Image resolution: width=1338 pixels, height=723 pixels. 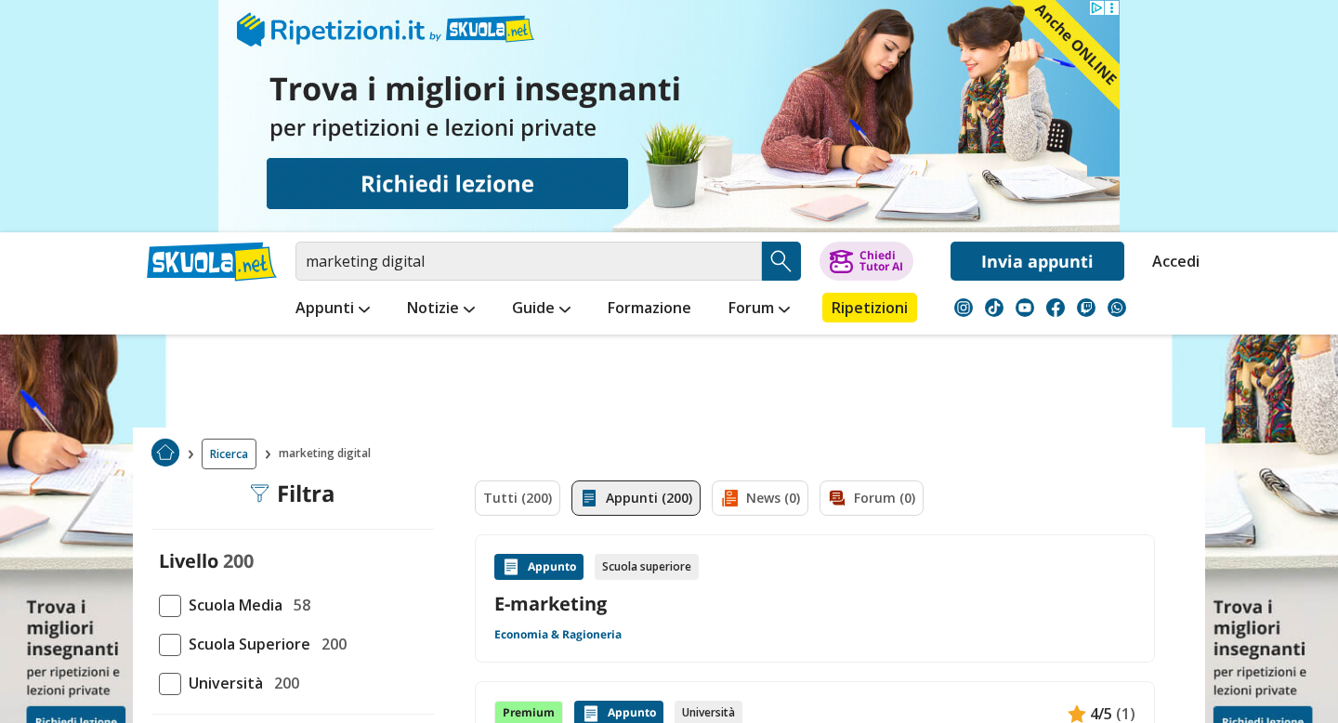 I want to click on img: facebook, so click(x=1055, y=308).